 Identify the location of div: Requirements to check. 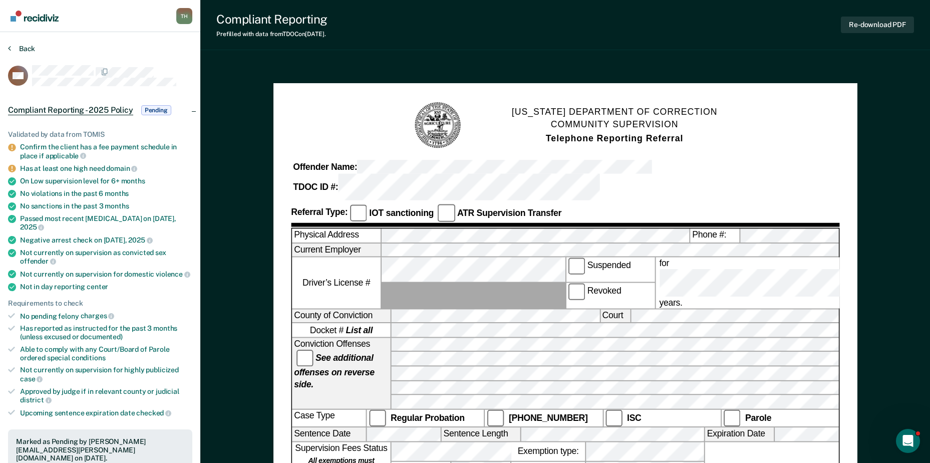
(100, 303).